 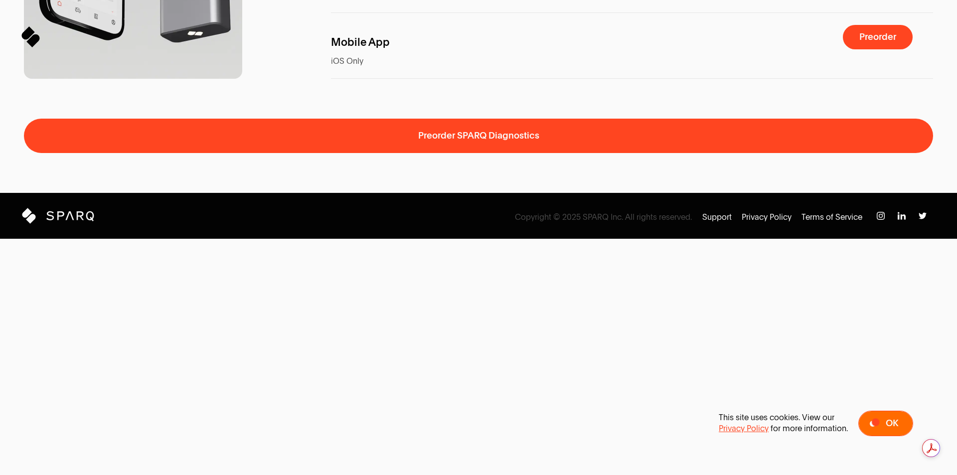 I want to click on a: Support, so click(x=717, y=217).